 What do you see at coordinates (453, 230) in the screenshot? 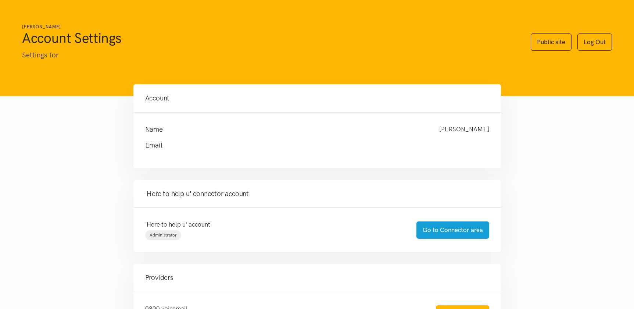
I see `a: Go to Connector area` at bounding box center [453, 230].